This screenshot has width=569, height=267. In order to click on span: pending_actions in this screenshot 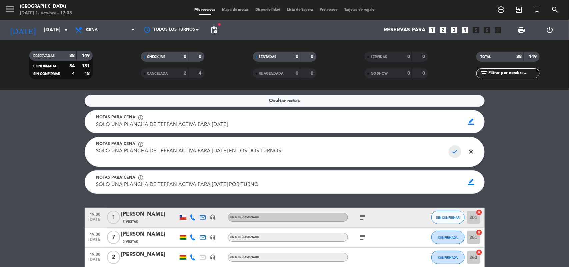, I will do `click(214, 30)`.